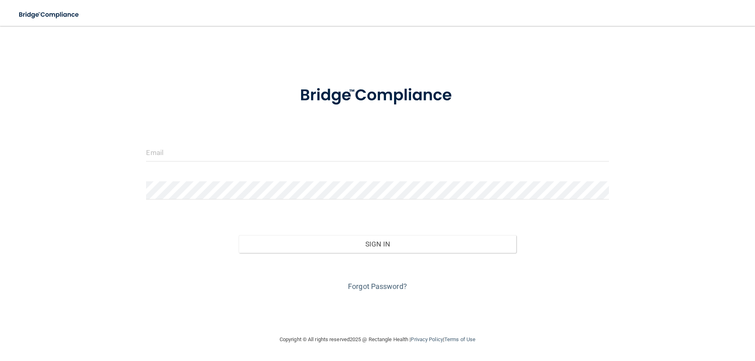  What do you see at coordinates (377, 286) in the screenshot?
I see `a: Forgot Password?` at bounding box center [377, 286].